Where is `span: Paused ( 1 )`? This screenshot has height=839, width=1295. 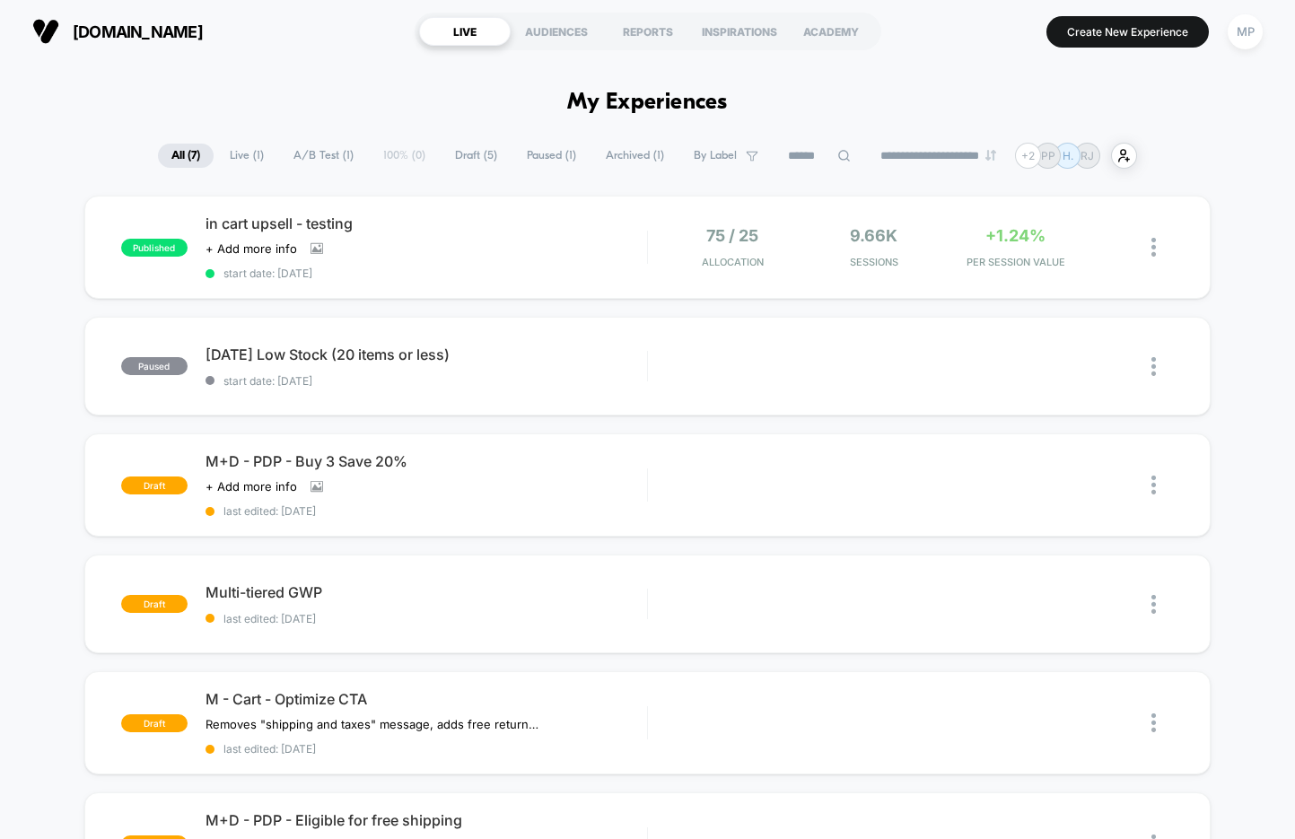
span: Paused ( 1 ) is located at coordinates (551, 155).